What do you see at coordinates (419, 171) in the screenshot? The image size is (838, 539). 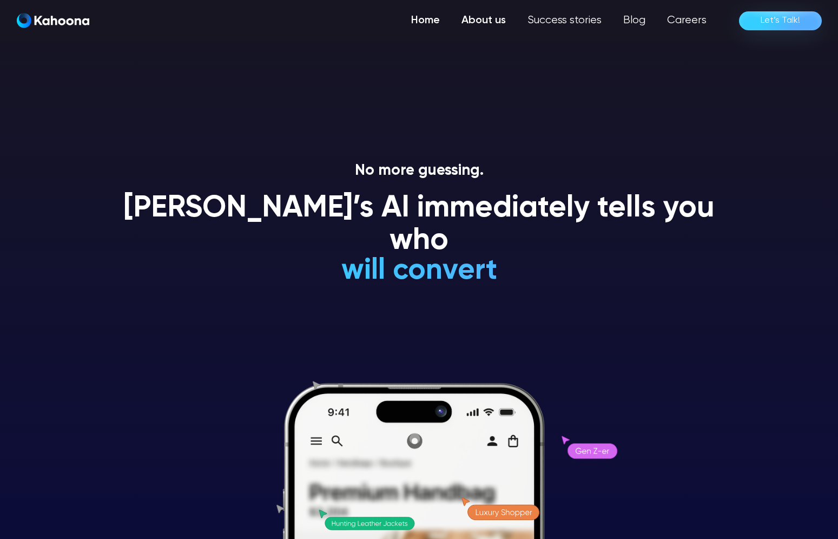 I see `p: No more guessing.` at bounding box center [419, 171].